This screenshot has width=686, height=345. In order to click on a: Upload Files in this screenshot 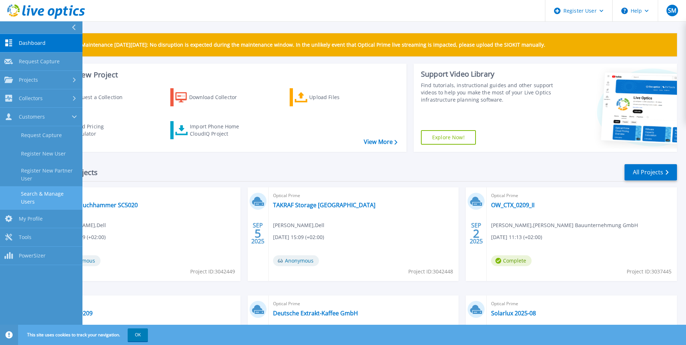, I will do `click(330, 97)`.